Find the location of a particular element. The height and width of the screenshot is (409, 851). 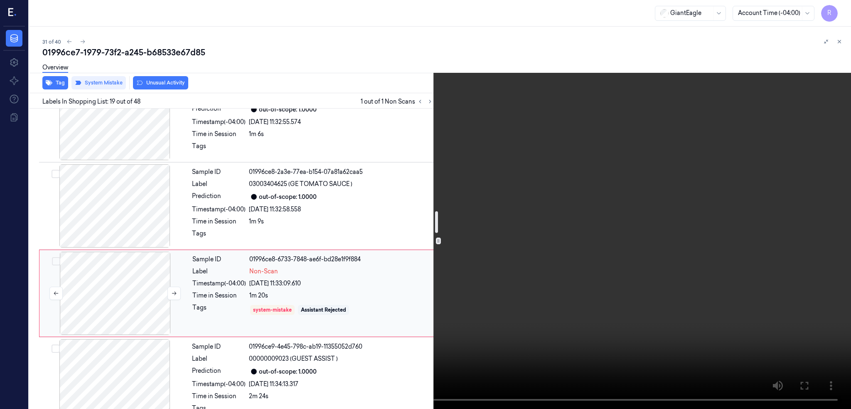

a: Overview is located at coordinates (55, 68).